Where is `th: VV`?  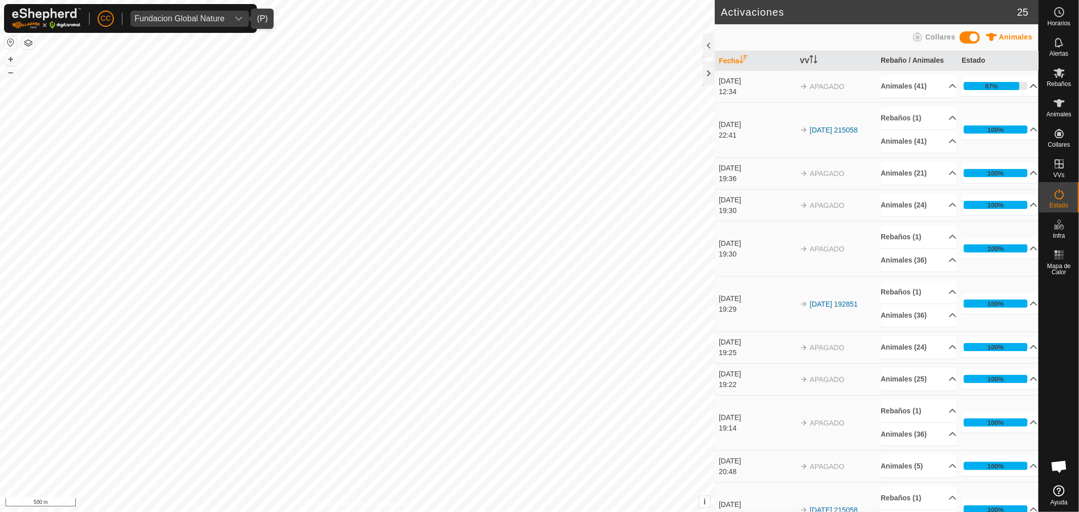 th: VV is located at coordinates (836, 61).